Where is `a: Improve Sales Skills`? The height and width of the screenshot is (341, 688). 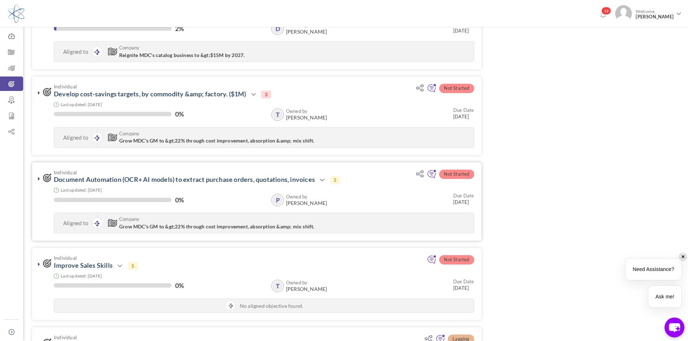
a: Improve Sales Skills is located at coordinates (83, 265).